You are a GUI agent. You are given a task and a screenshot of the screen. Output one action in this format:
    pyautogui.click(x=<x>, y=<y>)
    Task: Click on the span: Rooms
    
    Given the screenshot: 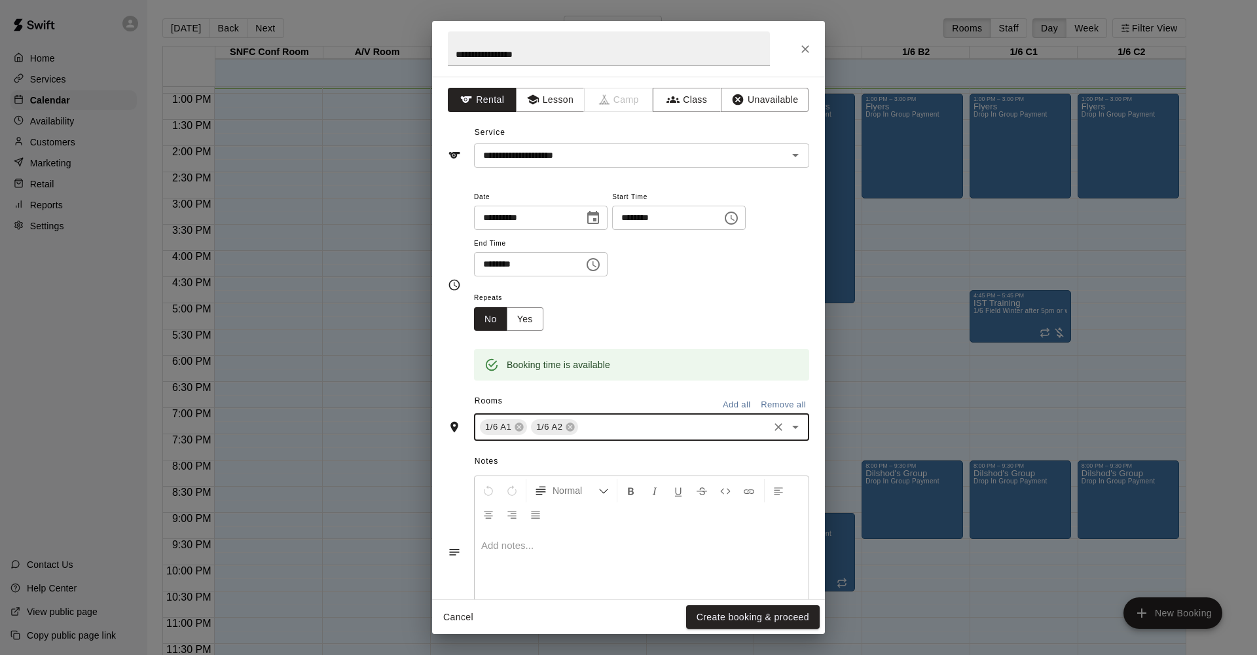 What is the action you would take?
    pyautogui.click(x=488, y=401)
    